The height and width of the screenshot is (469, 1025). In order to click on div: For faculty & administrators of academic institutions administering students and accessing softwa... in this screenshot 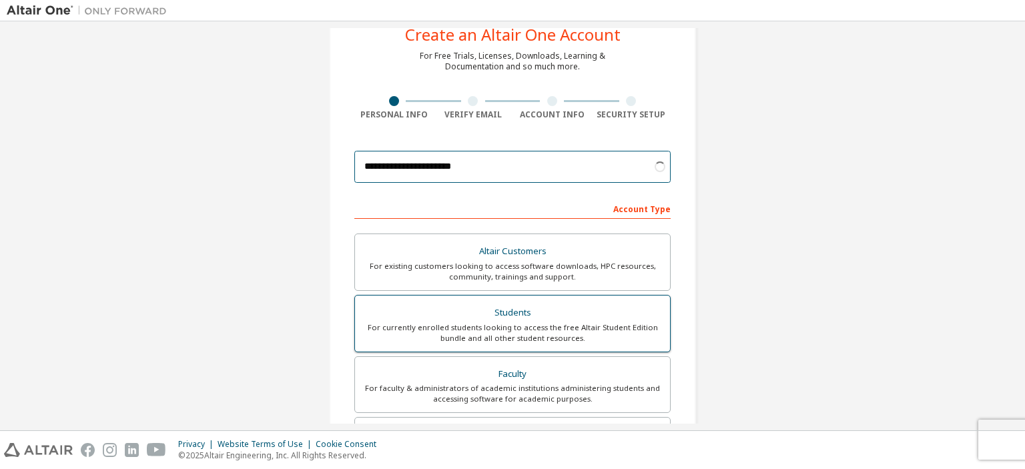, I will do `click(513, 394)`.